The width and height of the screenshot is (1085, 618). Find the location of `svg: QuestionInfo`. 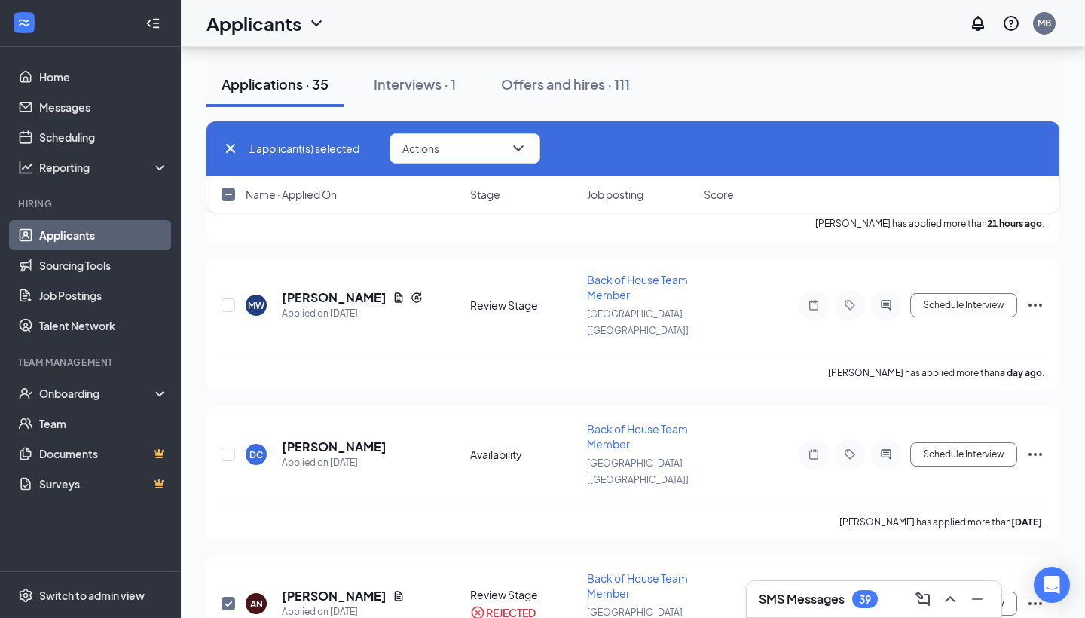

svg: QuestionInfo is located at coordinates (1011, 23).